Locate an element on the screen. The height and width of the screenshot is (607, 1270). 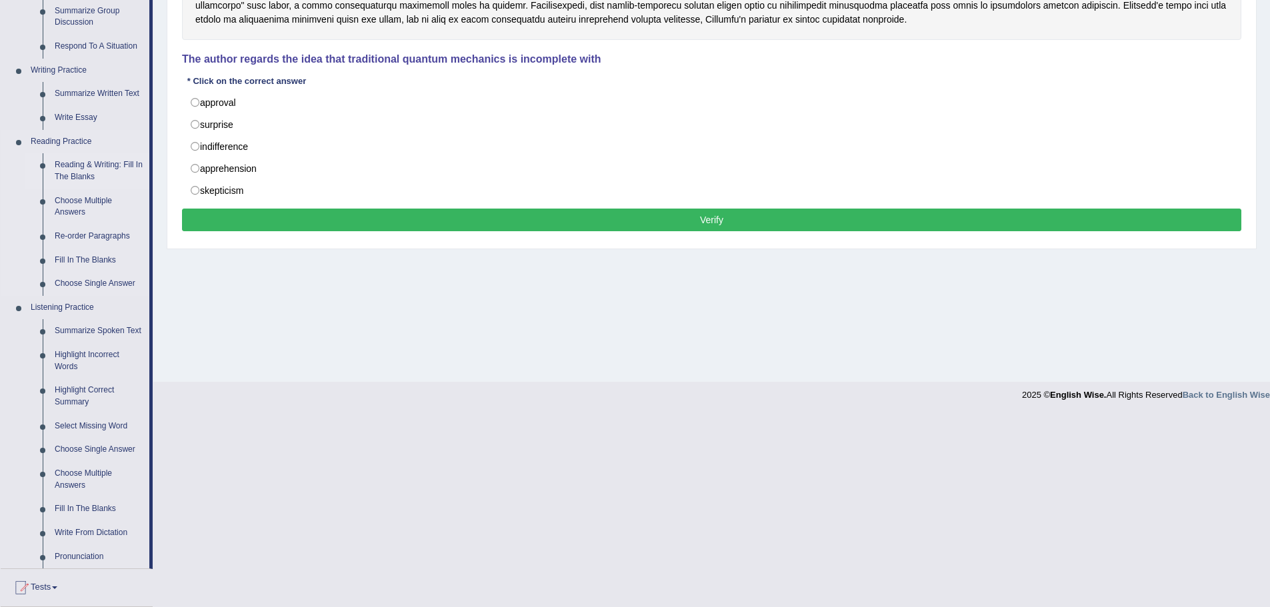
button: Verify is located at coordinates (711, 220).